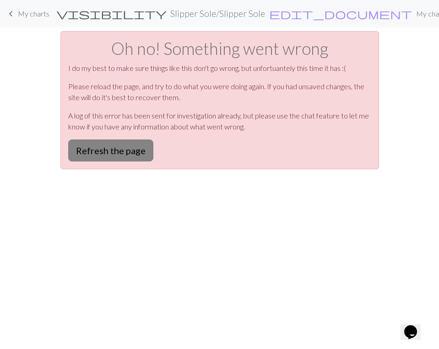  I want to click on p: I do my best to make sure things like this don't go wrong, but unfortuantely this time it has :(, so click(220, 68).